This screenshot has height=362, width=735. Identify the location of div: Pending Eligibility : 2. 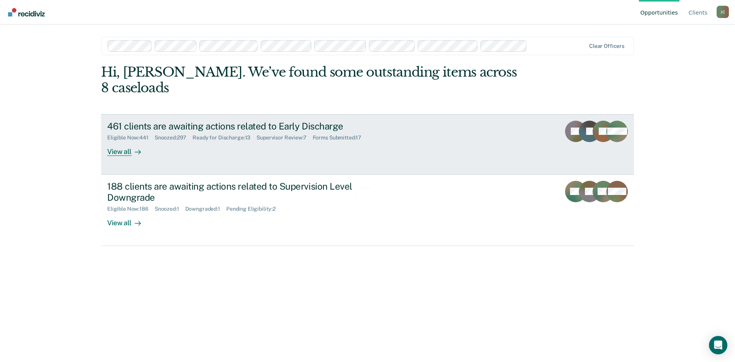
(254, 209).